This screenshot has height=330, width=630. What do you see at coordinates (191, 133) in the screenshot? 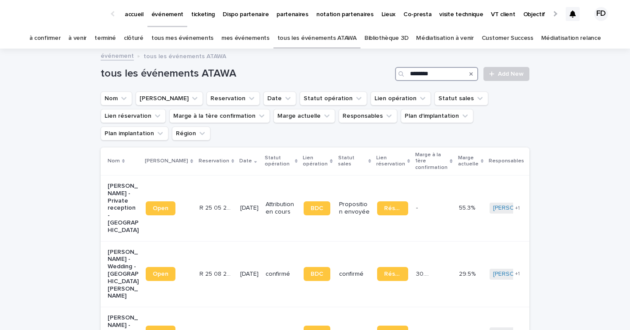
I see `button: Région` at bounding box center [191, 133].